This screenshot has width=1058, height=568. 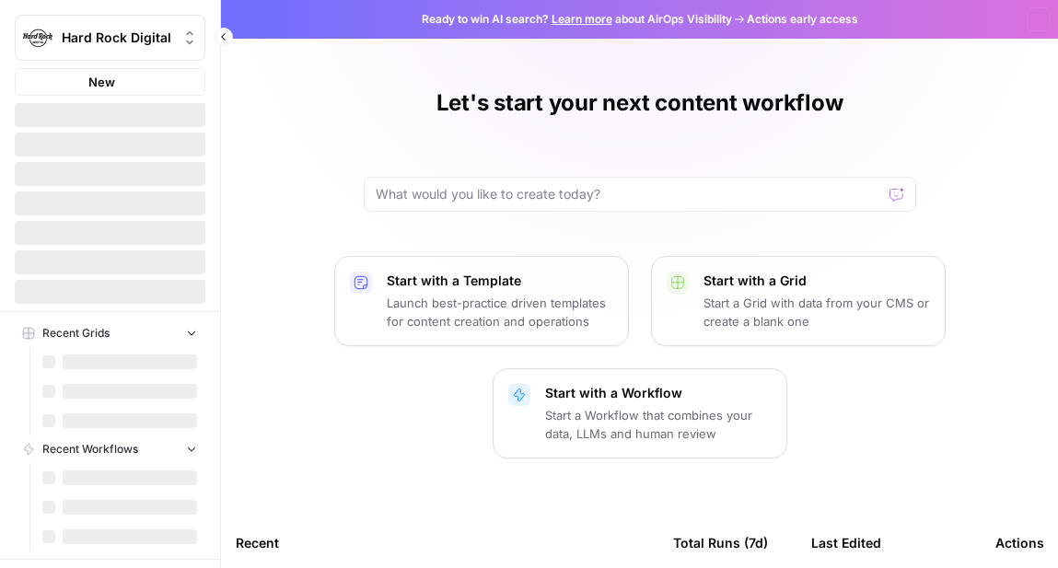 I want to click on div: Actions, so click(x=1019, y=542).